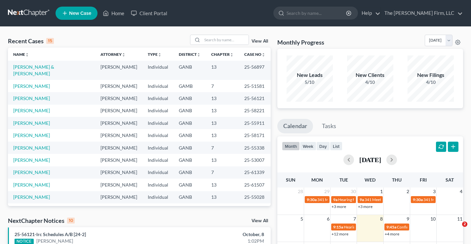 Image resolution: width=471 pixels, height=244 pixels. What do you see at coordinates (255, 135) in the screenshot?
I see `td: 25-58171` at bounding box center [255, 135].